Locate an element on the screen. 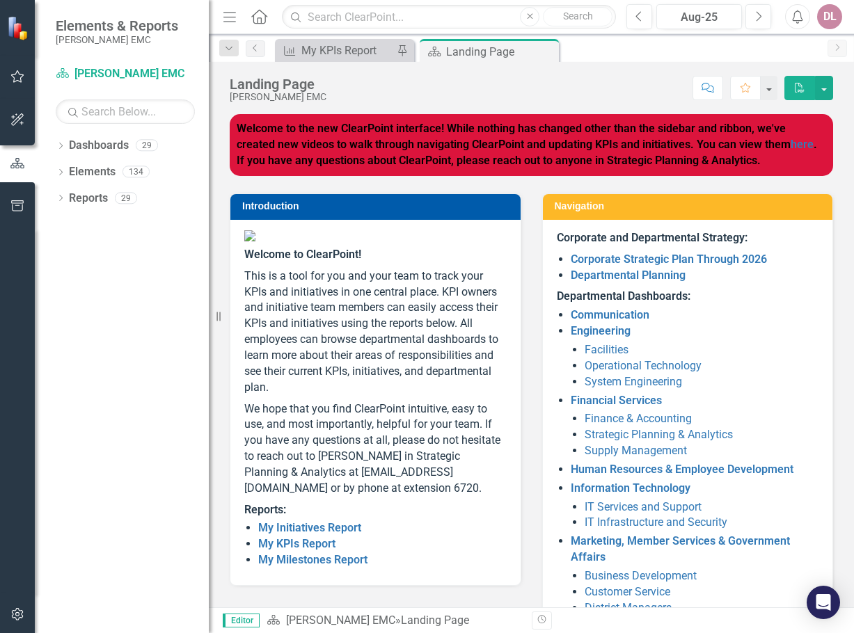 The height and width of the screenshot is (633, 854). div: DL is located at coordinates (830, 17).